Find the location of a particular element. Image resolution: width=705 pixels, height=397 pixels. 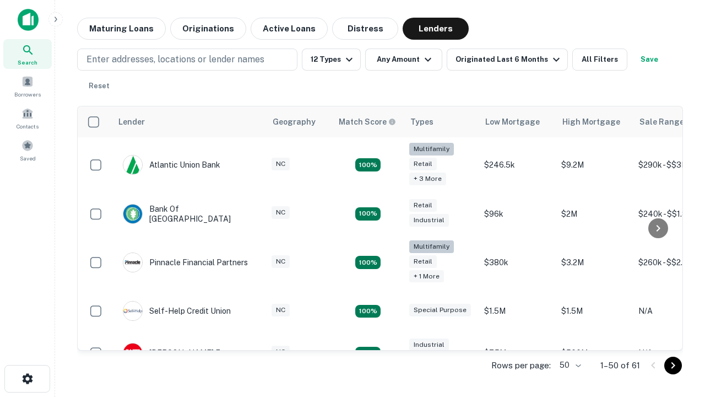

th: Lender is located at coordinates (189, 122).